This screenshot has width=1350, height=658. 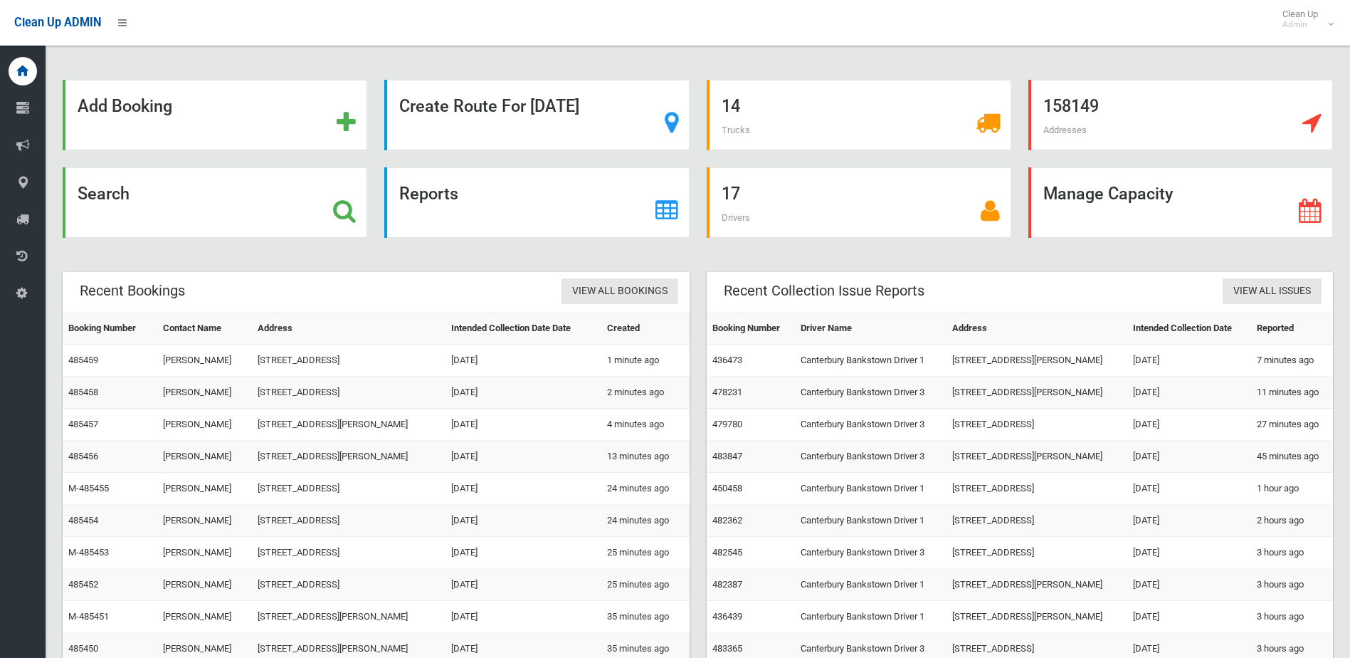 What do you see at coordinates (728, 552) in the screenshot?
I see `a: 482545` at bounding box center [728, 552].